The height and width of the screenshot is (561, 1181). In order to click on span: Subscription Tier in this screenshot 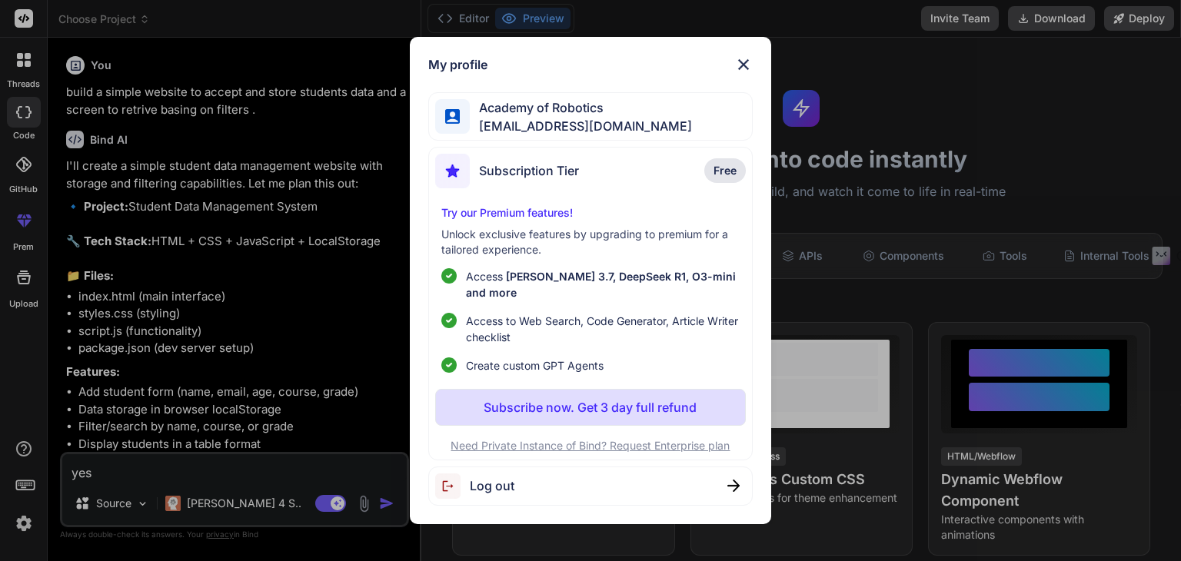, I will do `click(529, 171)`.